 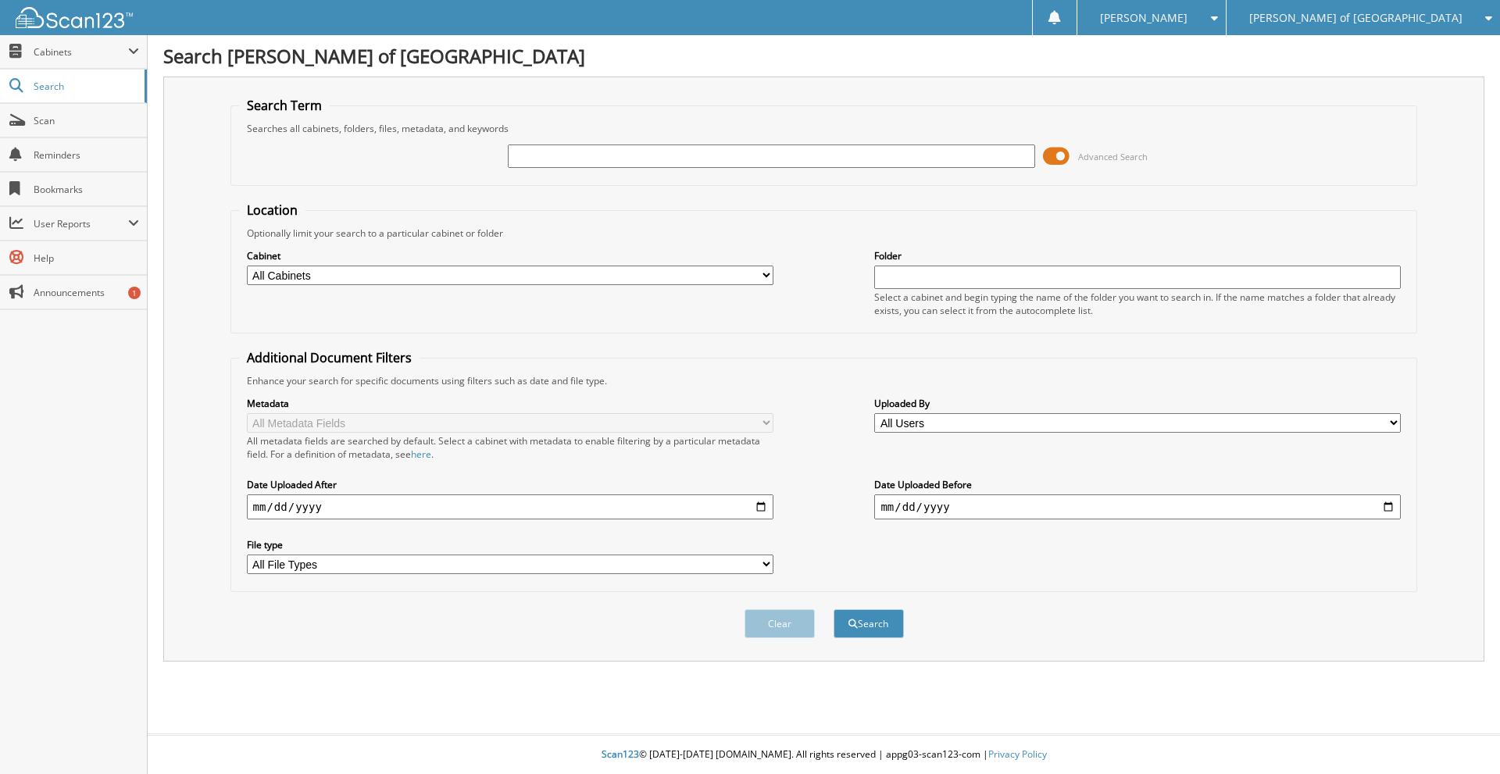 What do you see at coordinates (510, 507) in the screenshot?
I see `input: start` at bounding box center [510, 507].